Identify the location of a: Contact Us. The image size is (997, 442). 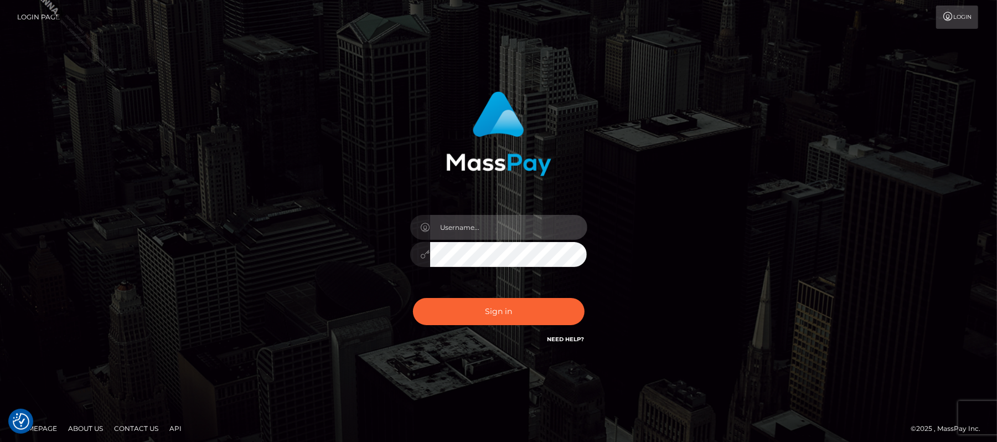
(136, 428).